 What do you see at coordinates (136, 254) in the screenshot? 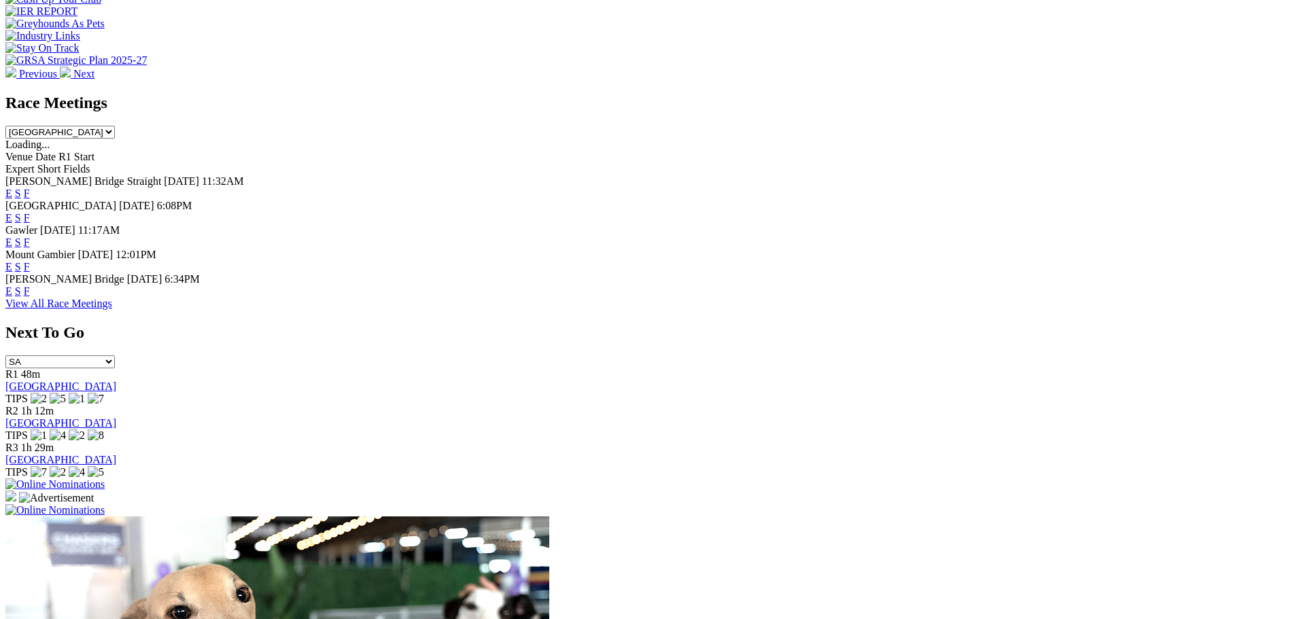
I see `span: 12:01PM` at bounding box center [136, 254].